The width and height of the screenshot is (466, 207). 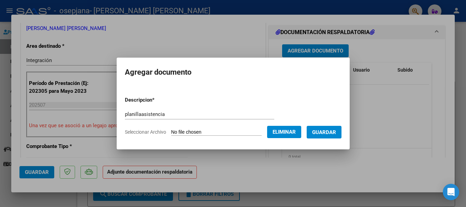 I want to click on span: Seleccionar Archivo, so click(x=145, y=132).